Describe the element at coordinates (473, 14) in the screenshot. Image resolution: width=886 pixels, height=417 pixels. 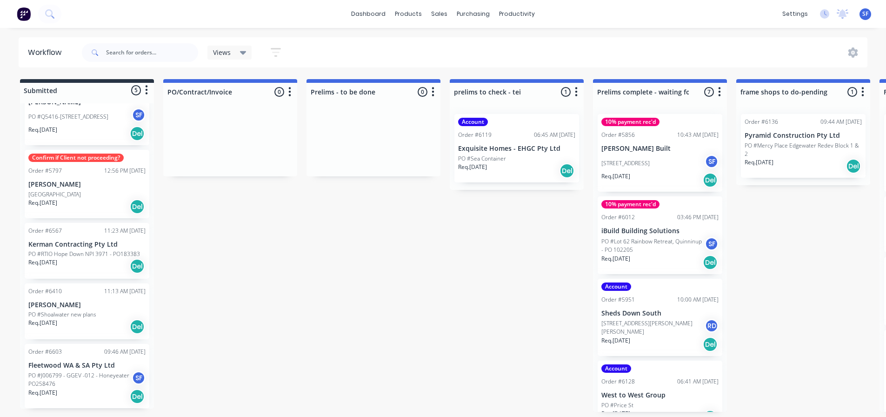
I see `div: purchasing` at that location.